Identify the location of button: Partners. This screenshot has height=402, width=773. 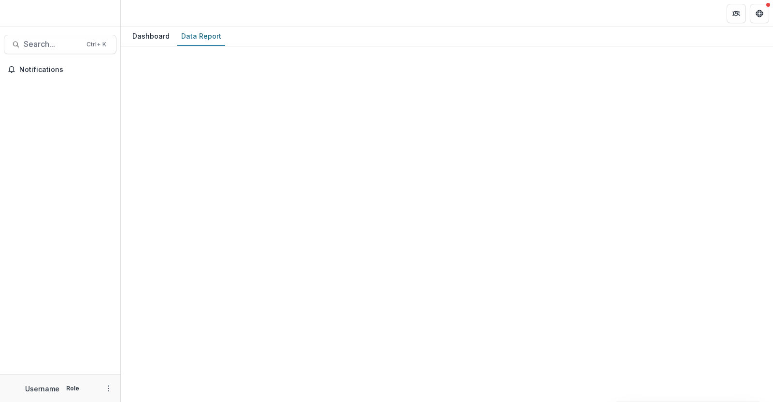
(737, 14).